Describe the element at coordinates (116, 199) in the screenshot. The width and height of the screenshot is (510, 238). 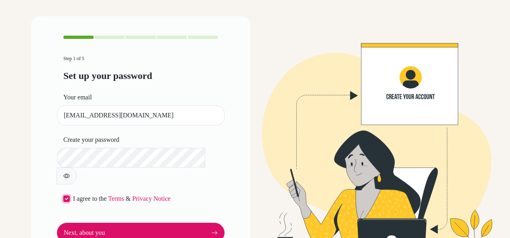
I see `a: Terms` at that location.